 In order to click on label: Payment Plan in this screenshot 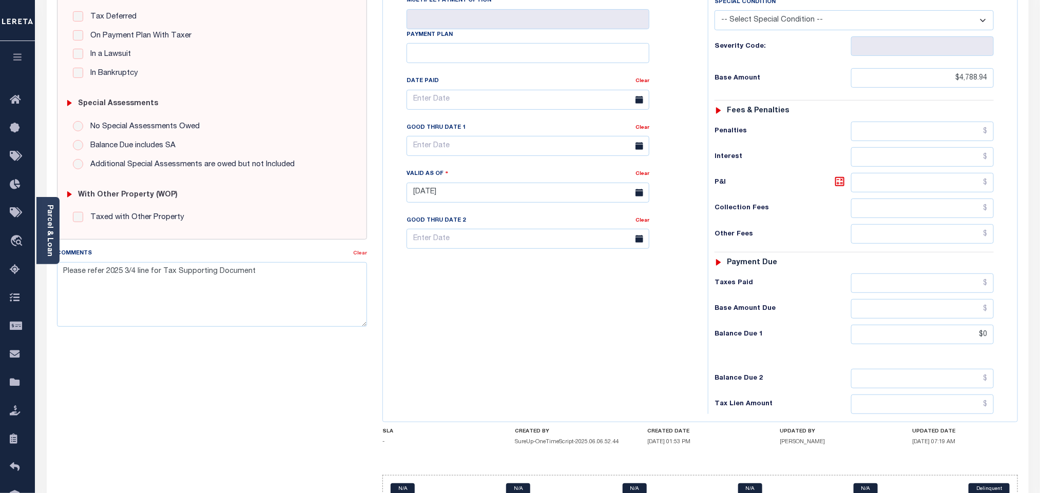, I will do `click(429, 35)`.